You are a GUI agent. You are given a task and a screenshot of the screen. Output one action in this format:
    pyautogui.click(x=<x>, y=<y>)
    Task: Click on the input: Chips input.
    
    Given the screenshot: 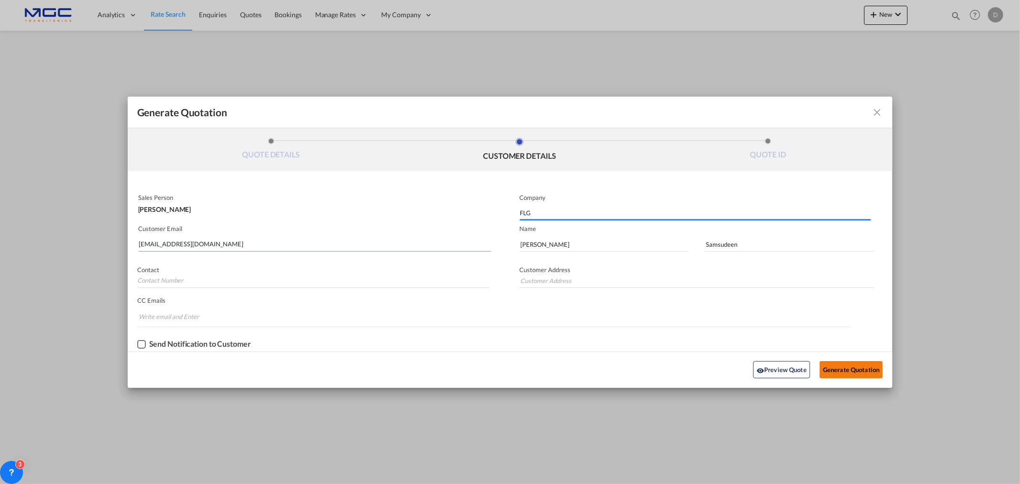 What is the action you would take?
    pyautogui.click(x=175, y=317)
    